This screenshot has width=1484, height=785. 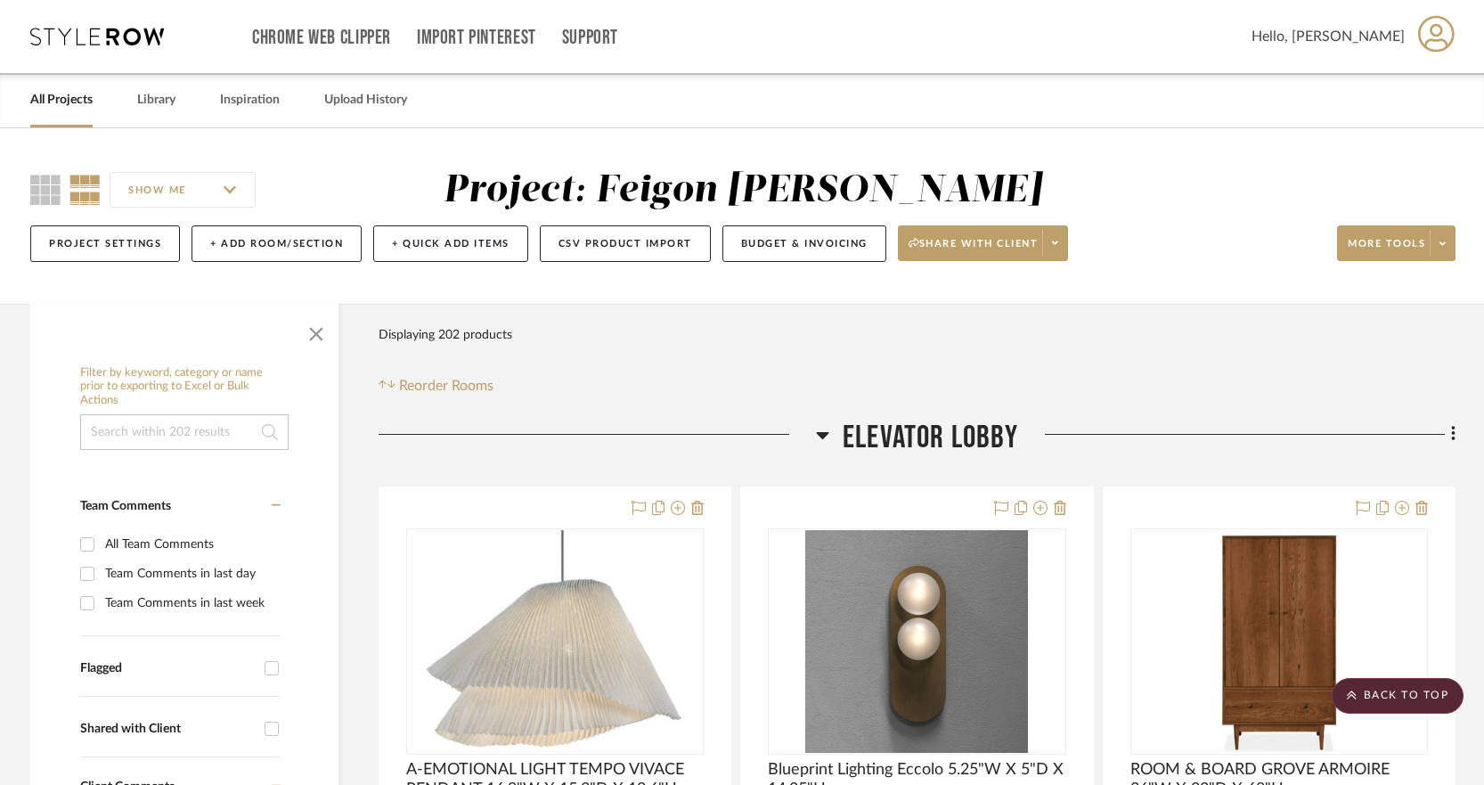 I want to click on button: Project Settings, so click(x=105, y=243).